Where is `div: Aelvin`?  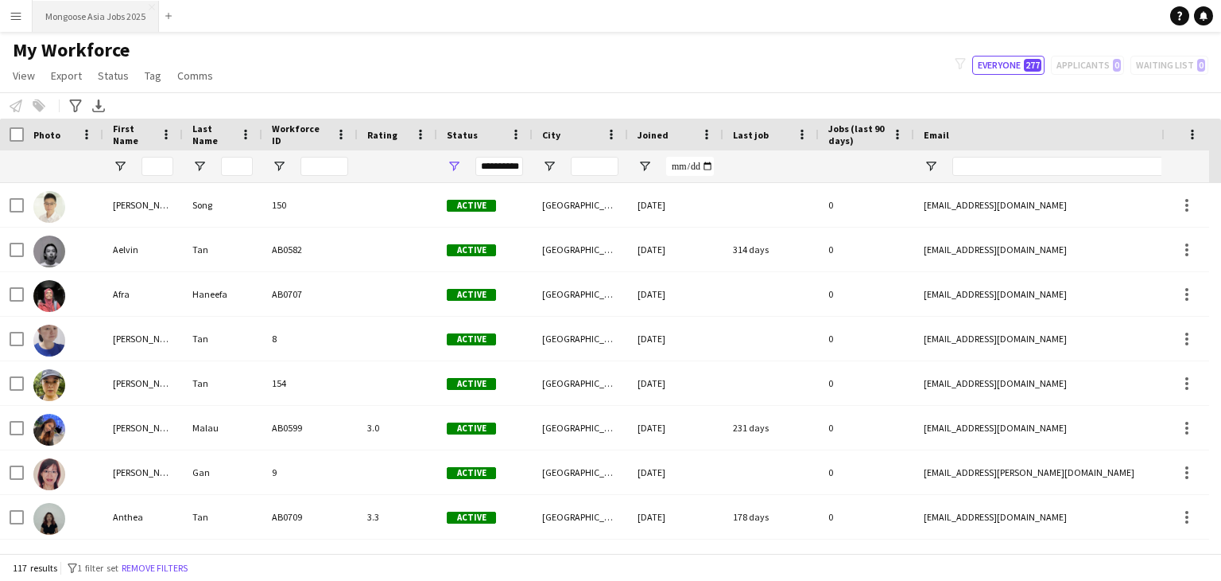 div: Aelvin is located at coordinates (143, 249).